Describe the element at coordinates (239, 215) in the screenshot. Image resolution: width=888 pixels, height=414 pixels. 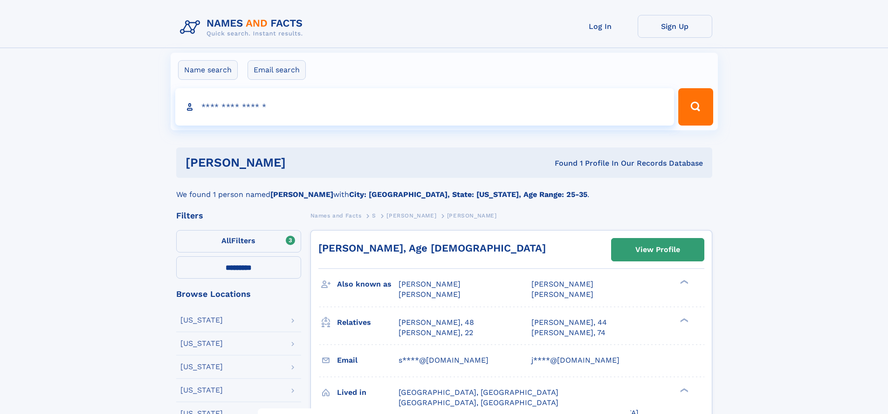
I see `div: Filters` at that location.